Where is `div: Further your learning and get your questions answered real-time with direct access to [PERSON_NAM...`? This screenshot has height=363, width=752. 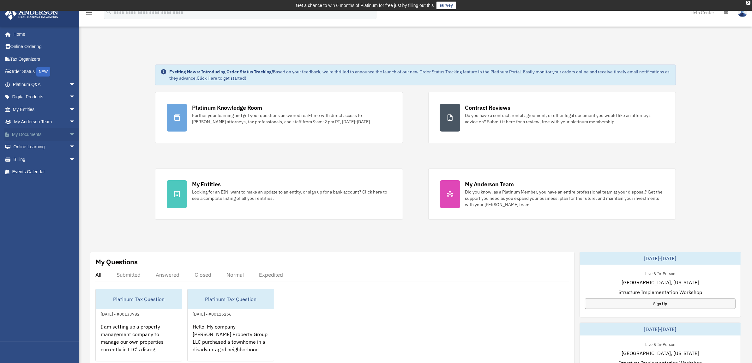 div: Further your learning and get your questions answered real-time with direct access to [PERSON_NAM... is located at coordinates (292, 119).